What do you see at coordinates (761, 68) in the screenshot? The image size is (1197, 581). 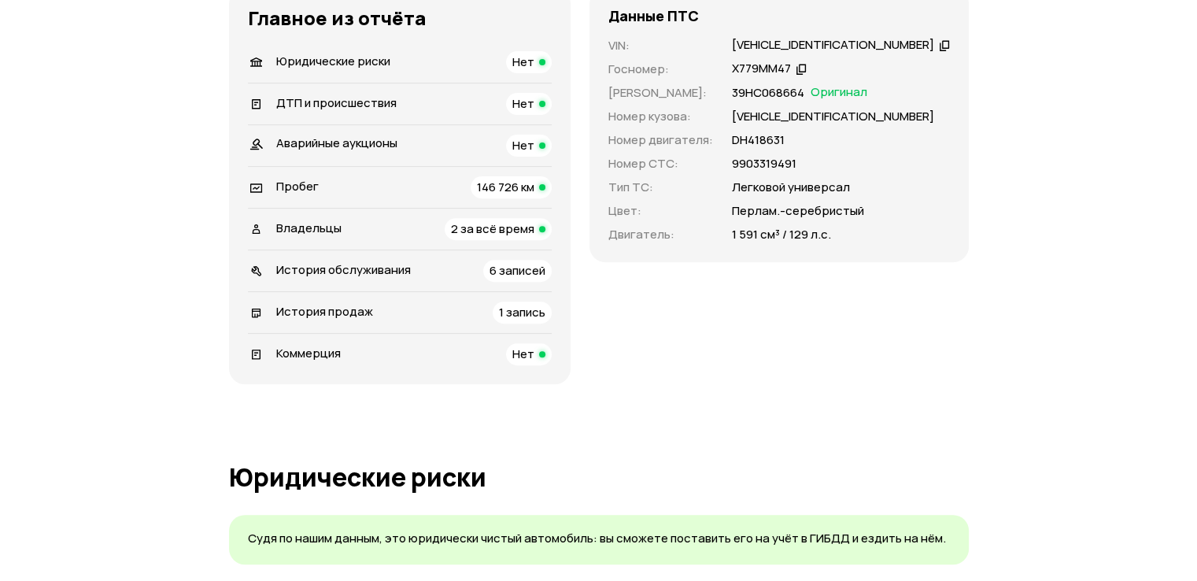 I see `div: Х779ММ47` at bounding box center [761, 68].